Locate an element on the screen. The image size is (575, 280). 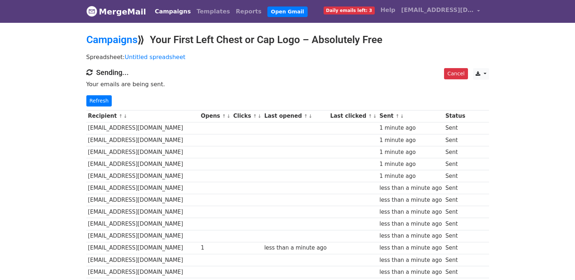
h2: ⟫ Your First Left Chest or Cap Logo – Absolutely Free is located at coordinates (288, 40).